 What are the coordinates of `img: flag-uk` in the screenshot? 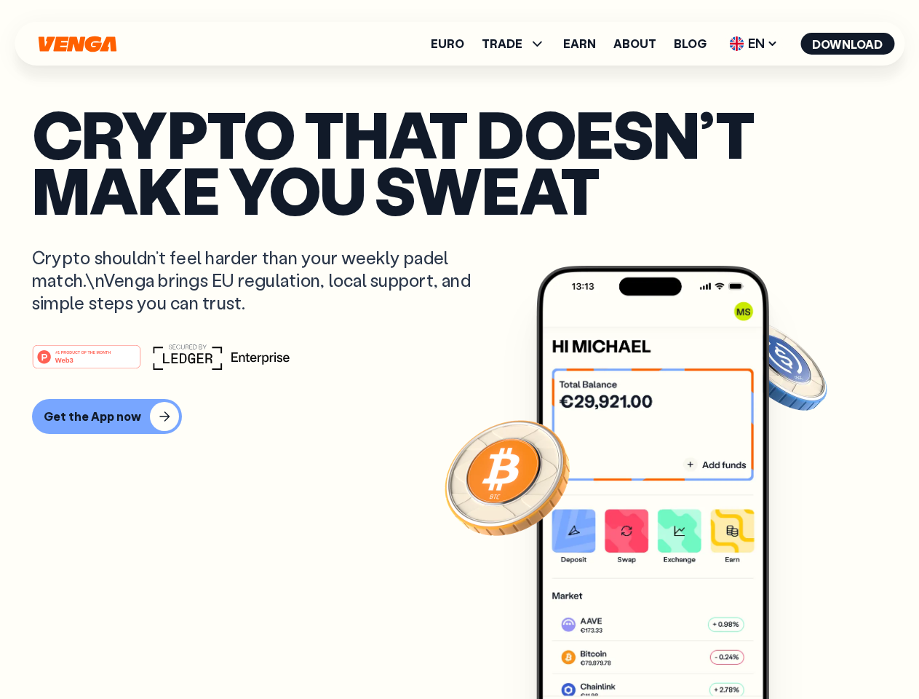 It's located at (737, 44).